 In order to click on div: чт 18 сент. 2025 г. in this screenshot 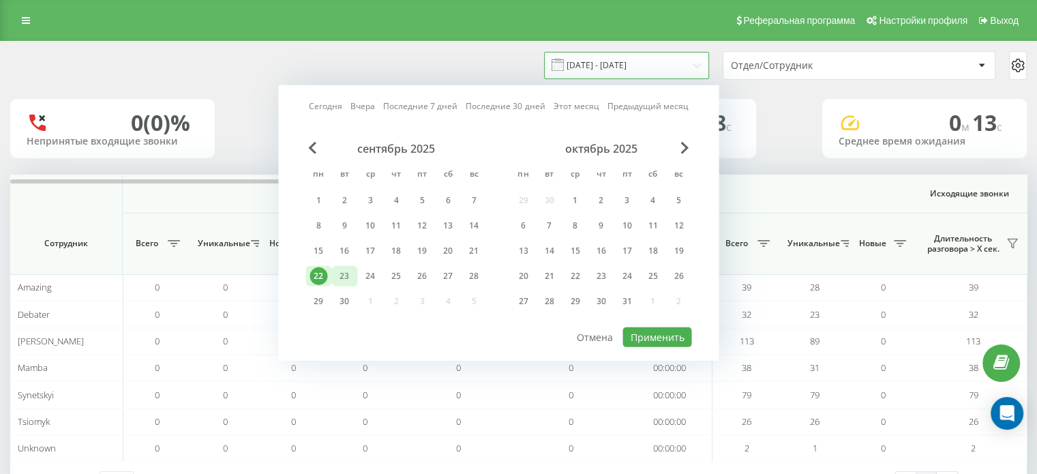, I will do `click(396, 251)`.